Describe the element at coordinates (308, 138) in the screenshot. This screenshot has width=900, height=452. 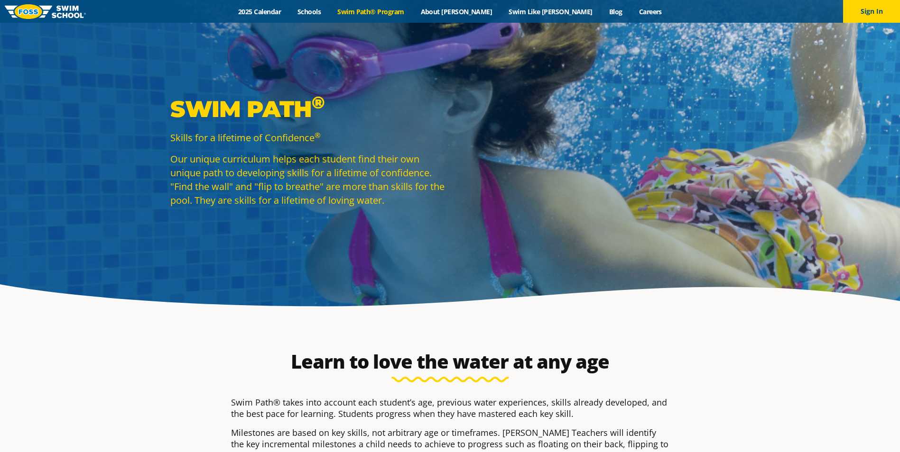
I see `p: Skills for a lifetime of Confidence` at that location.